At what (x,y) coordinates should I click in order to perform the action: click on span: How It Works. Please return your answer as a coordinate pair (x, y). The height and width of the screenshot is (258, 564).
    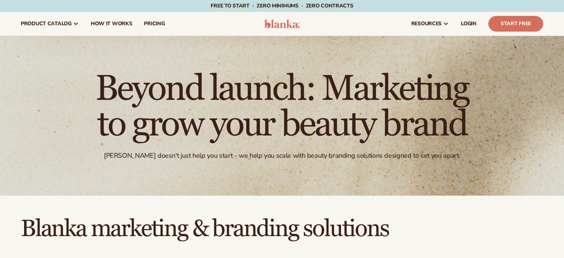
    Looking at the image, I should click on (112, 24).